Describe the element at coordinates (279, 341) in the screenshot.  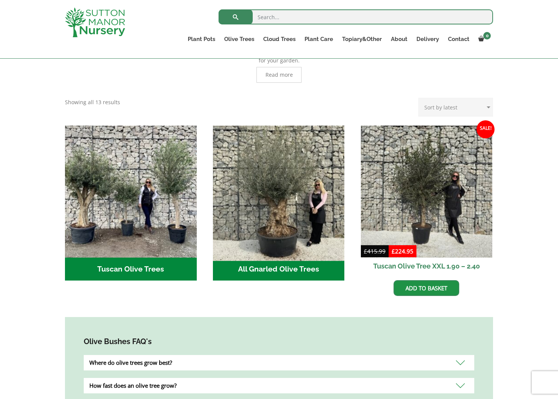
I see `h4: Olive Bushes FAQ's` at that location.